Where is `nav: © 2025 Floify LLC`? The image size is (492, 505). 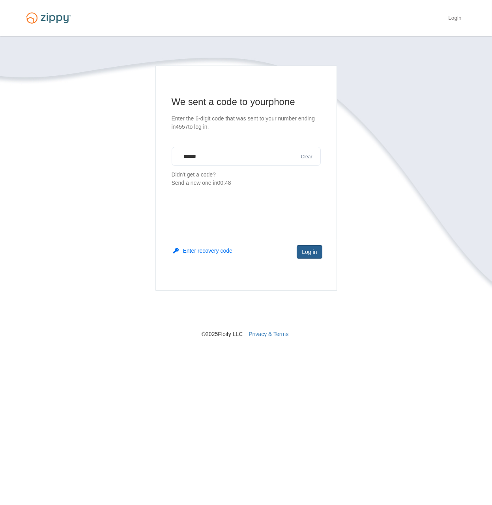
nav: © 2025 Floify LLC is located at coordinates (246, 314).